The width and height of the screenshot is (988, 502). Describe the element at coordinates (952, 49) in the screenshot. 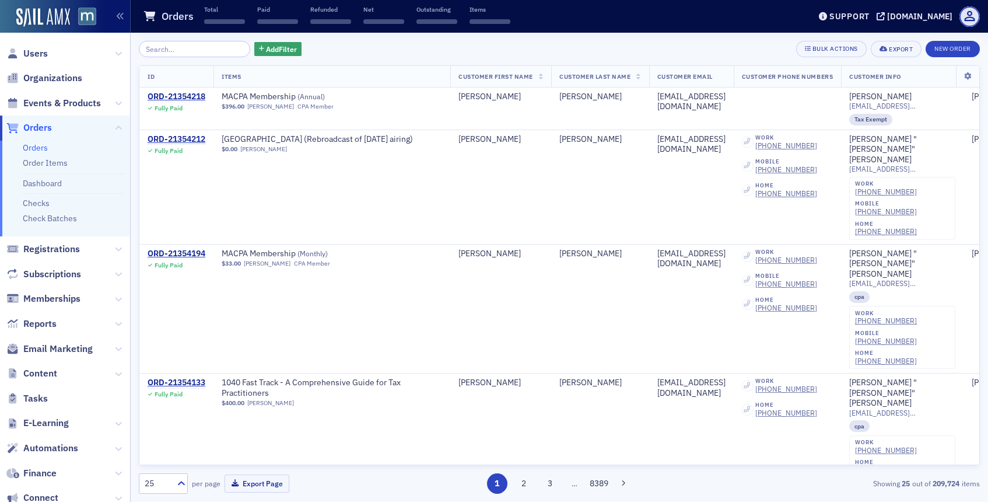

I see `button: New Order` at that location.